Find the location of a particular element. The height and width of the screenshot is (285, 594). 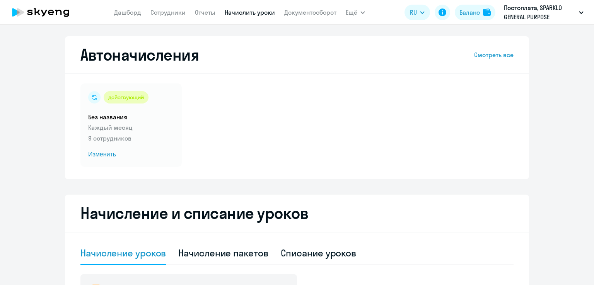

button: Ещё is located at coordinates (355, 12).